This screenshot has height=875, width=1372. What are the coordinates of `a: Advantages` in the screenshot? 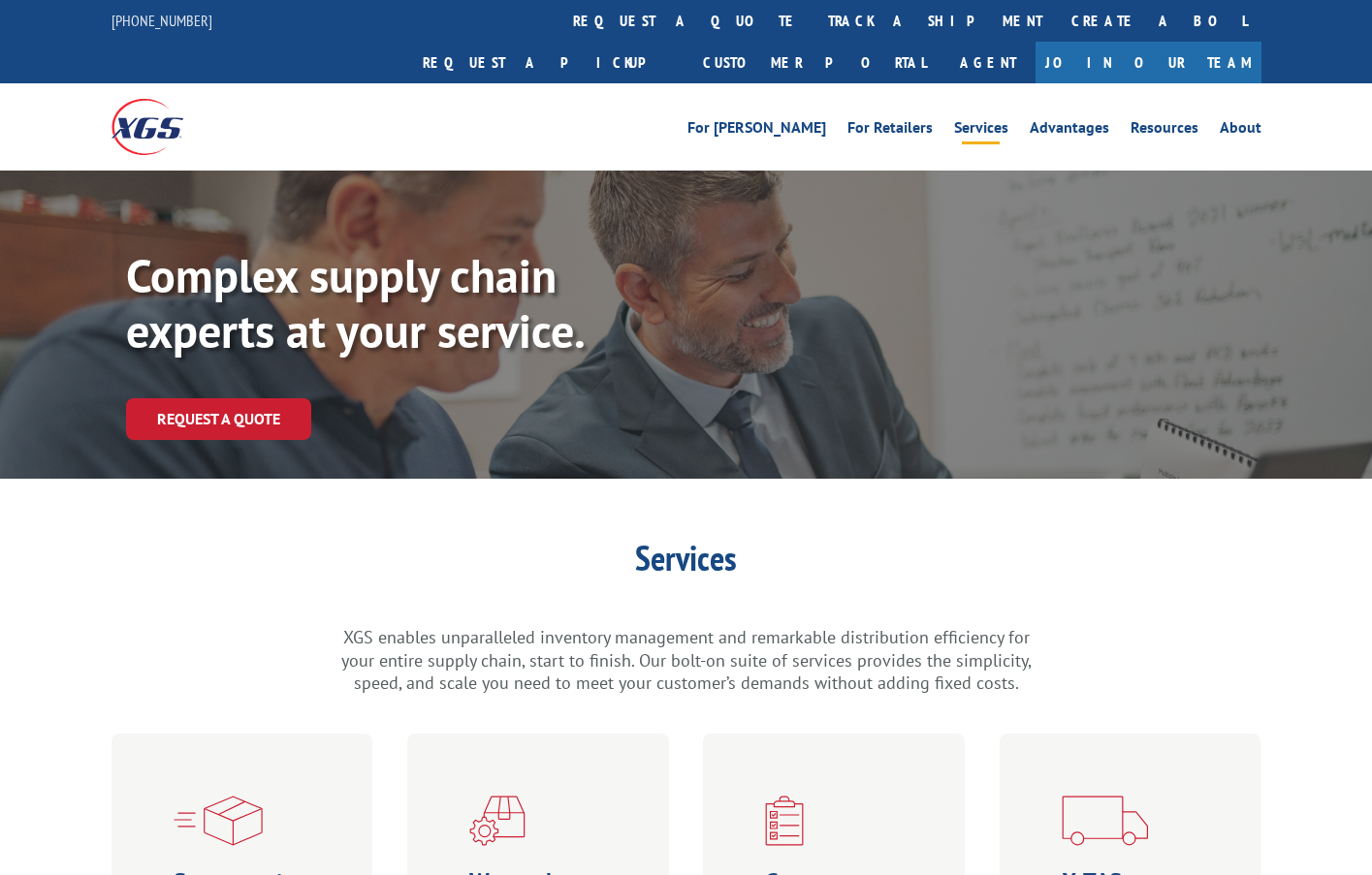 It's located at (1069, 131).